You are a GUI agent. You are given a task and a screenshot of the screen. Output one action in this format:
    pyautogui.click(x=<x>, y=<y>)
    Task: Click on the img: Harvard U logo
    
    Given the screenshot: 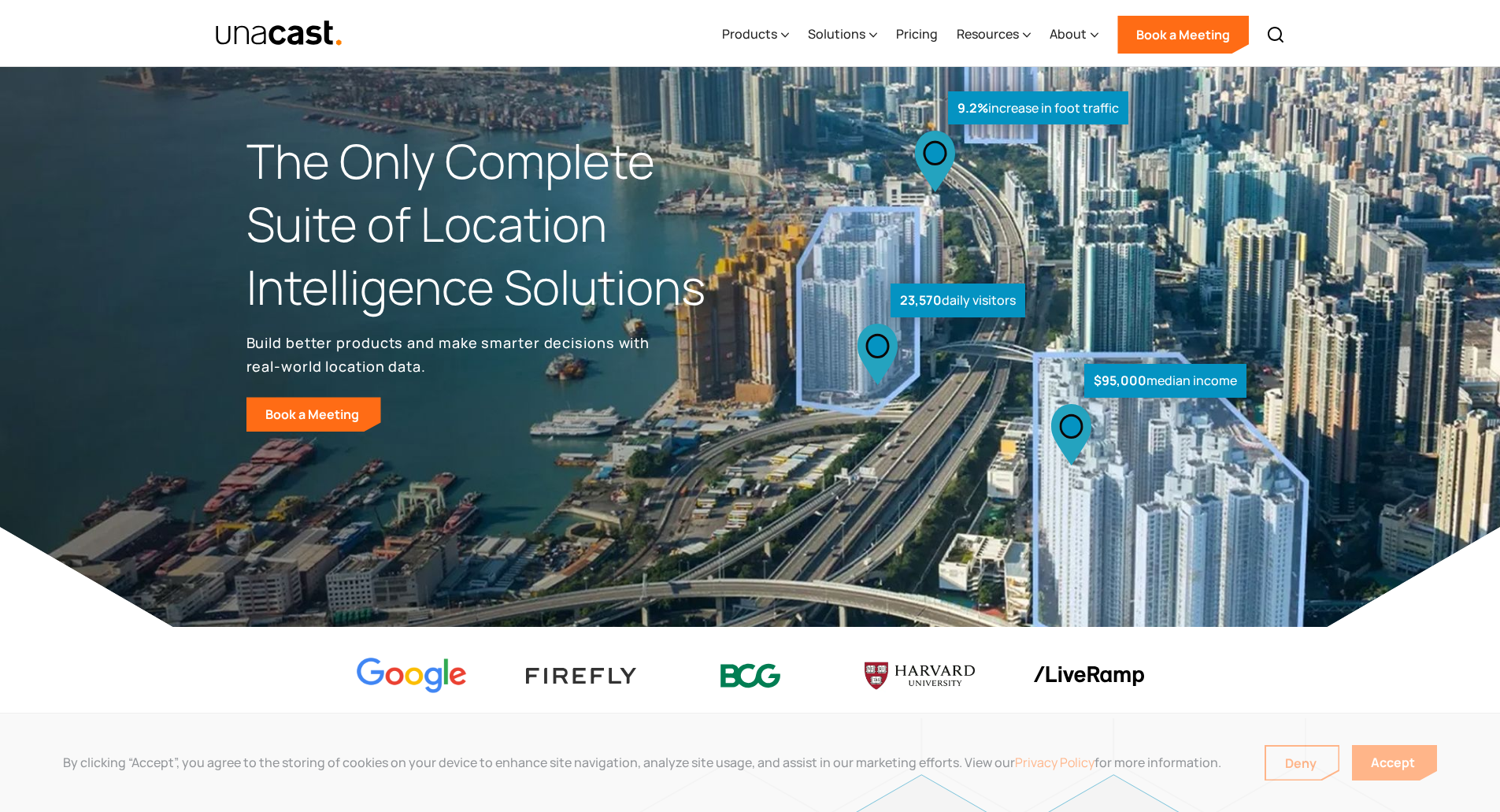 What is the action you would take?
    pyautogui.click(x=920, y=676)
    